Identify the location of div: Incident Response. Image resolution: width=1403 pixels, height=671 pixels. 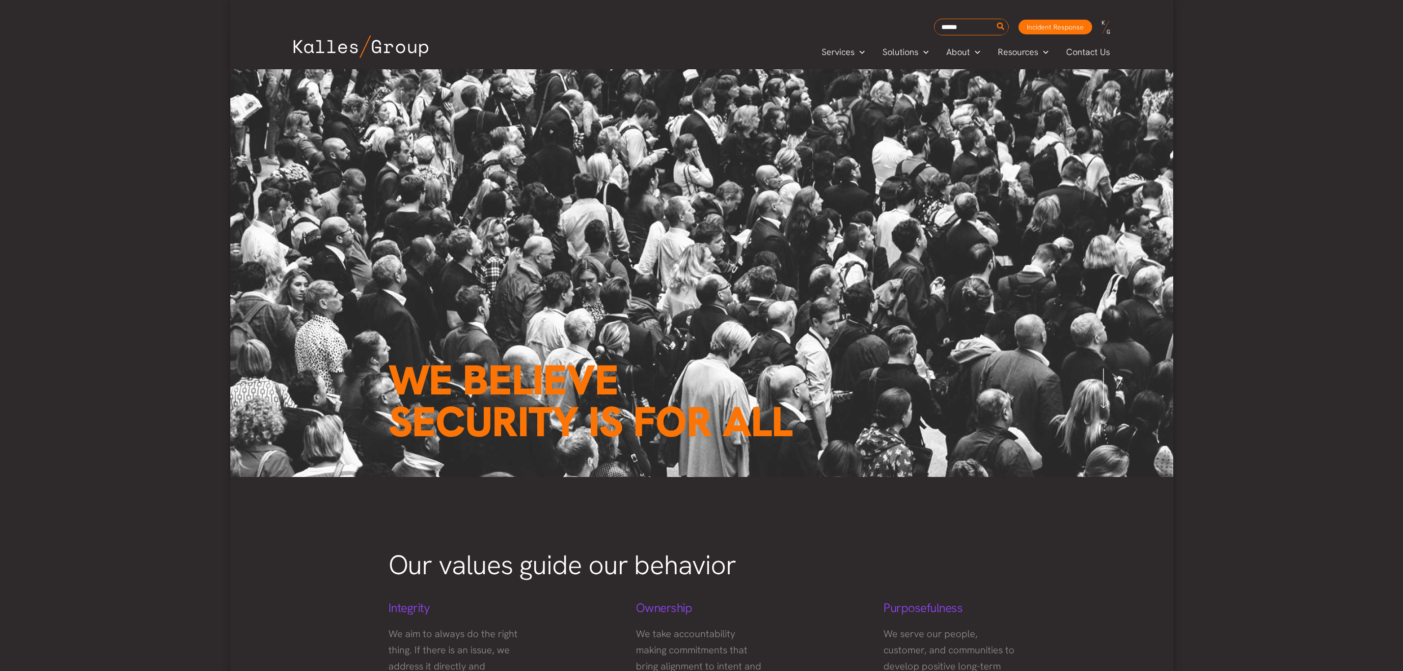
(1055, 27).